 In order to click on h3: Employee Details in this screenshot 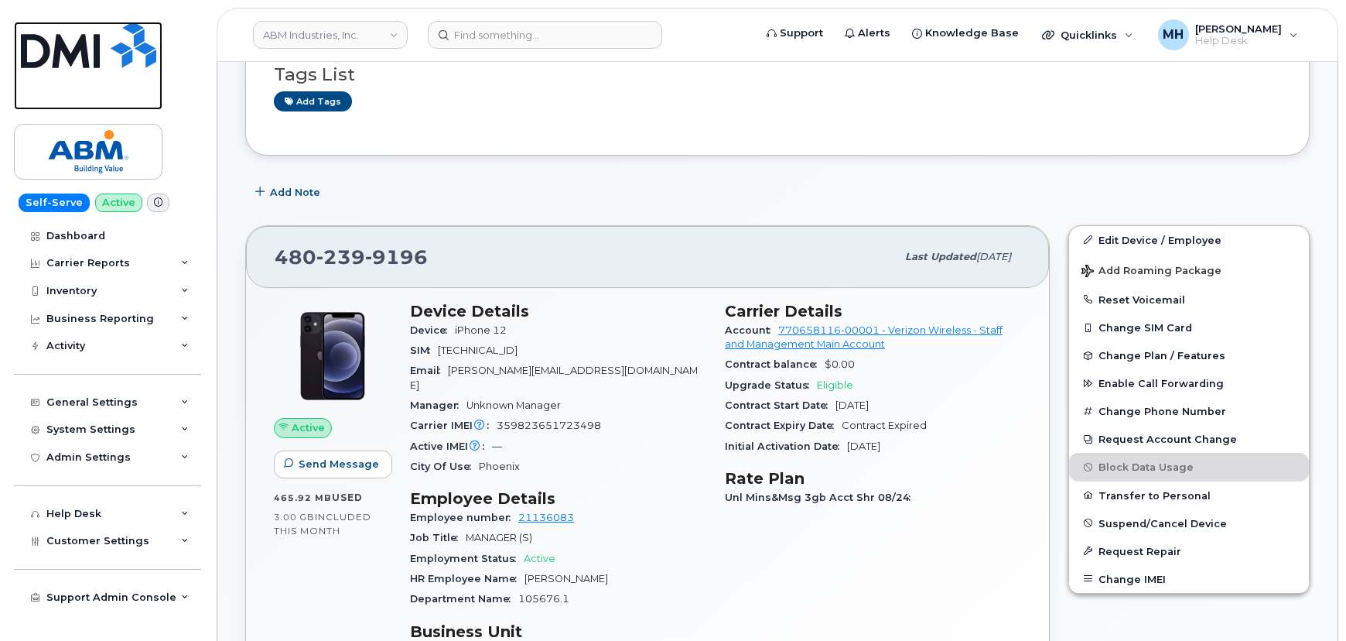, I will do `click(558, 498)`.